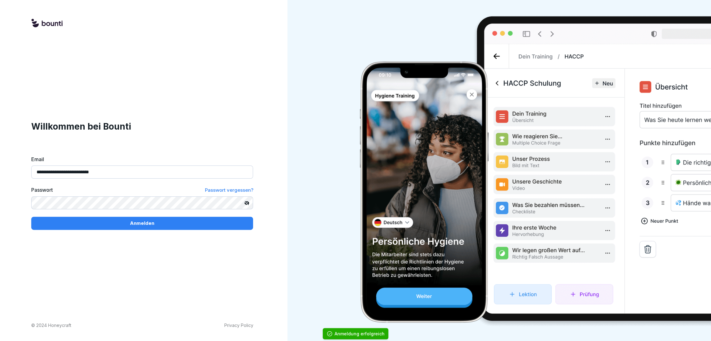  What do you see at coordinates (47, 23) in the screenshot?
I see `img: logo.svg` at bounding box center [47, 23].